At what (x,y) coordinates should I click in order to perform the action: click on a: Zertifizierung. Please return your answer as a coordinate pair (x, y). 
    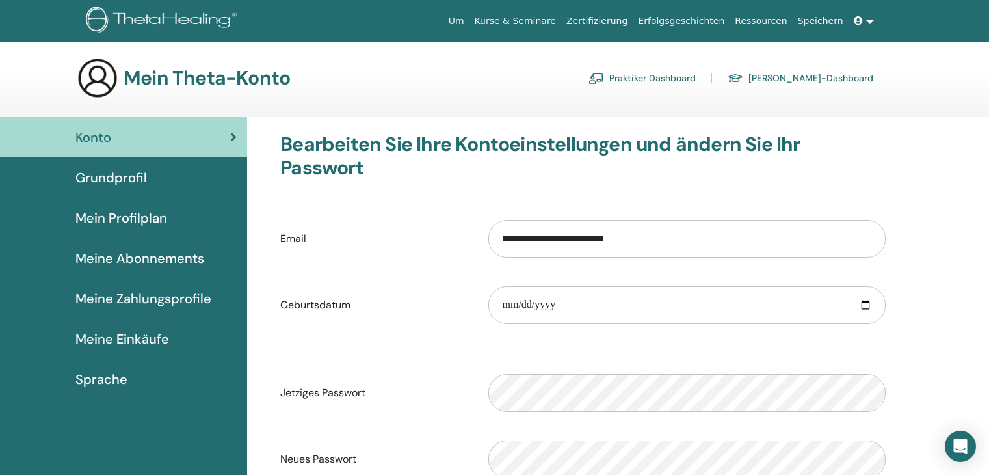
    Looking at the image, I should click on (597, 21).